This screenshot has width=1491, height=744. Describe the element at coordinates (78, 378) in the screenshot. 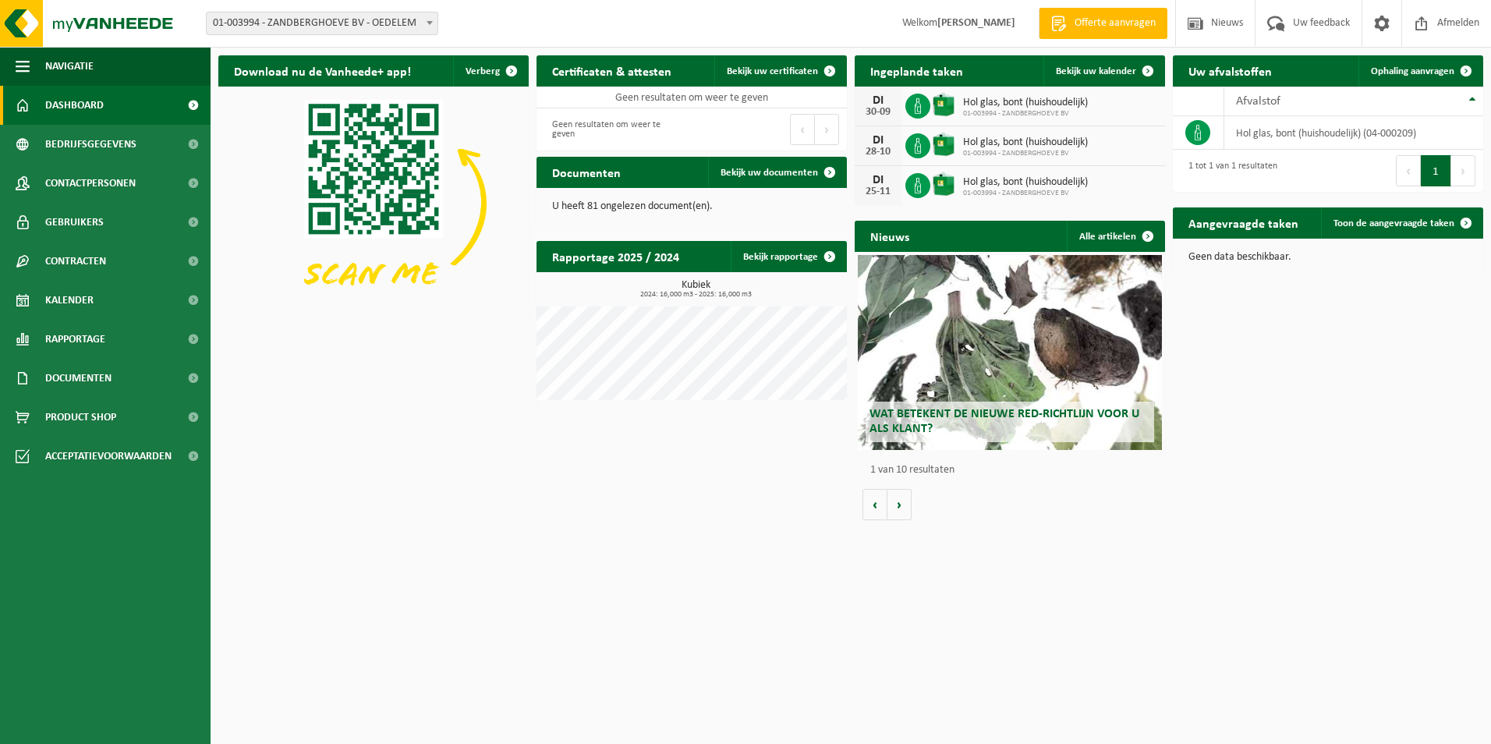

I see `span: Documenten` at that location.